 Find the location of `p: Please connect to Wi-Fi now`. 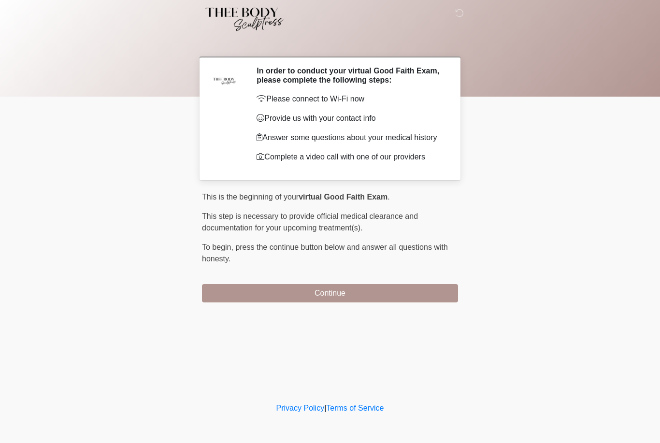

p: Please connect to Wi-Fi now is located at coordinates (350, 99).